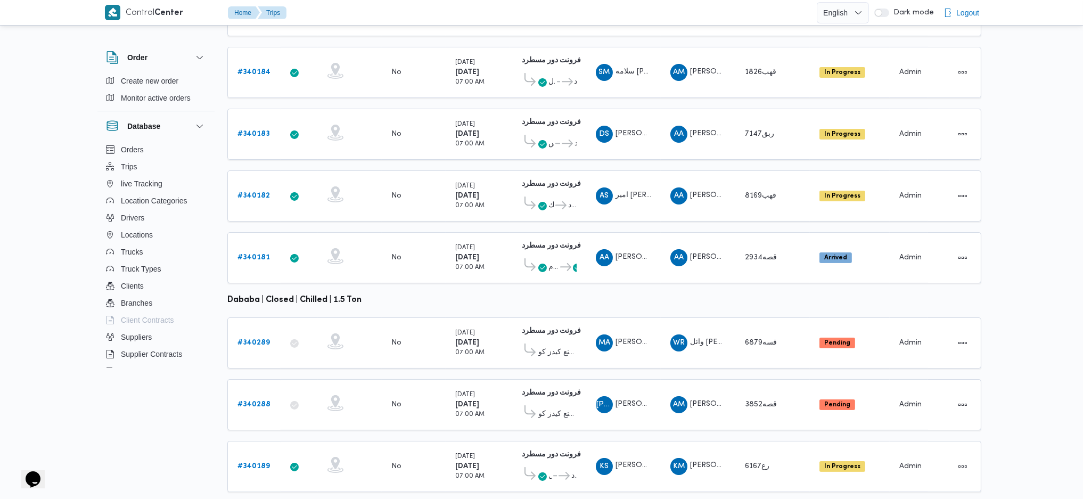 This screenshot has width=1083, height=499. Describe the element at coordinates (136, 337) in the screenshot. I see `span: Suppliers` at that location.